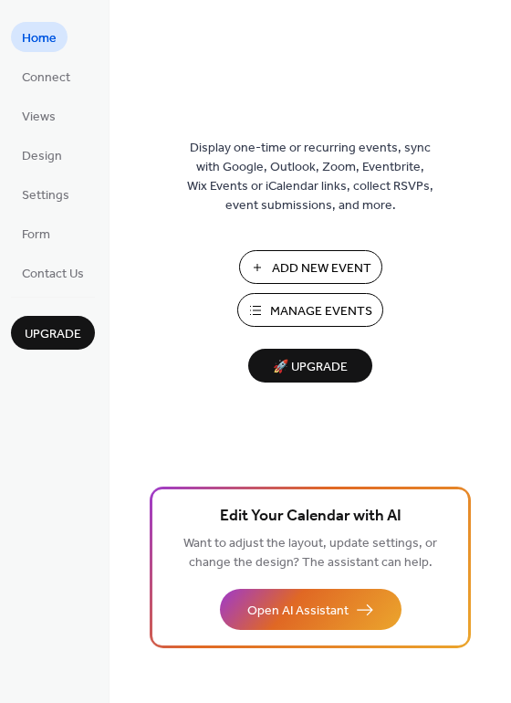 The width and height of the screenshot is (511, 703). Describe the element at coordinates (39, 38) in the screenshot. I see `span: Home` at that location.